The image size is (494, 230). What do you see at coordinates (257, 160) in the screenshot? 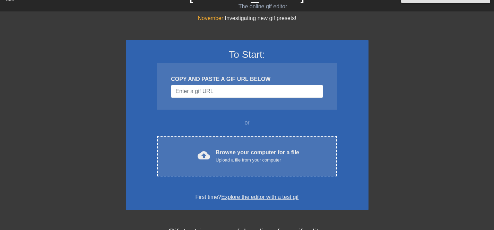
I see `div: Upload a file from your computer` at bounding box center [257, 160].